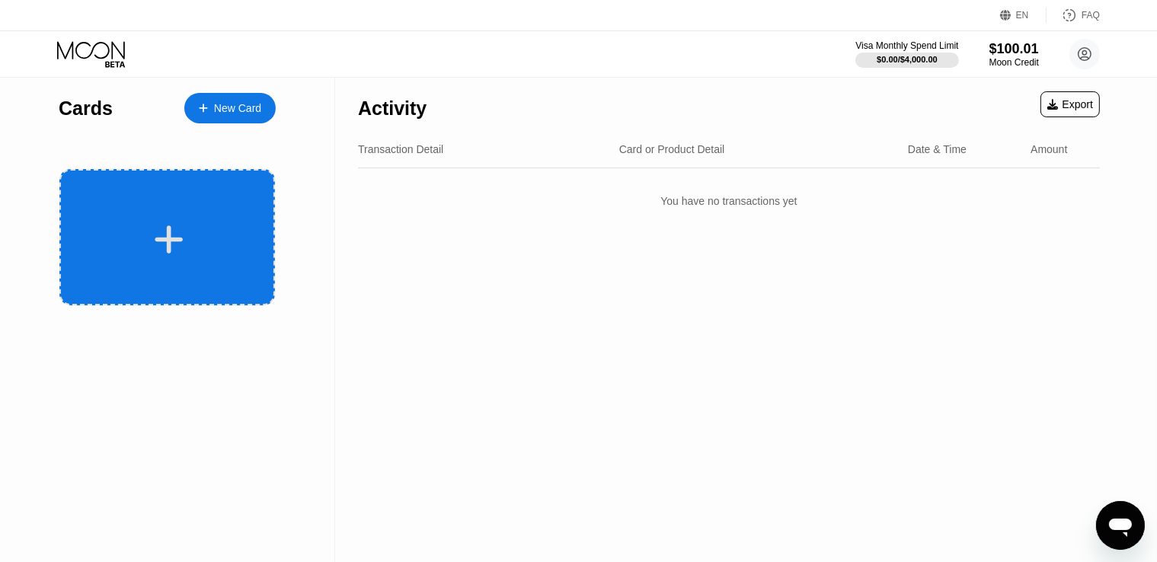 This screenshot has width=1157, height=562. I want to click on div: $0.00 / $4,000.00, so click(907, 59).